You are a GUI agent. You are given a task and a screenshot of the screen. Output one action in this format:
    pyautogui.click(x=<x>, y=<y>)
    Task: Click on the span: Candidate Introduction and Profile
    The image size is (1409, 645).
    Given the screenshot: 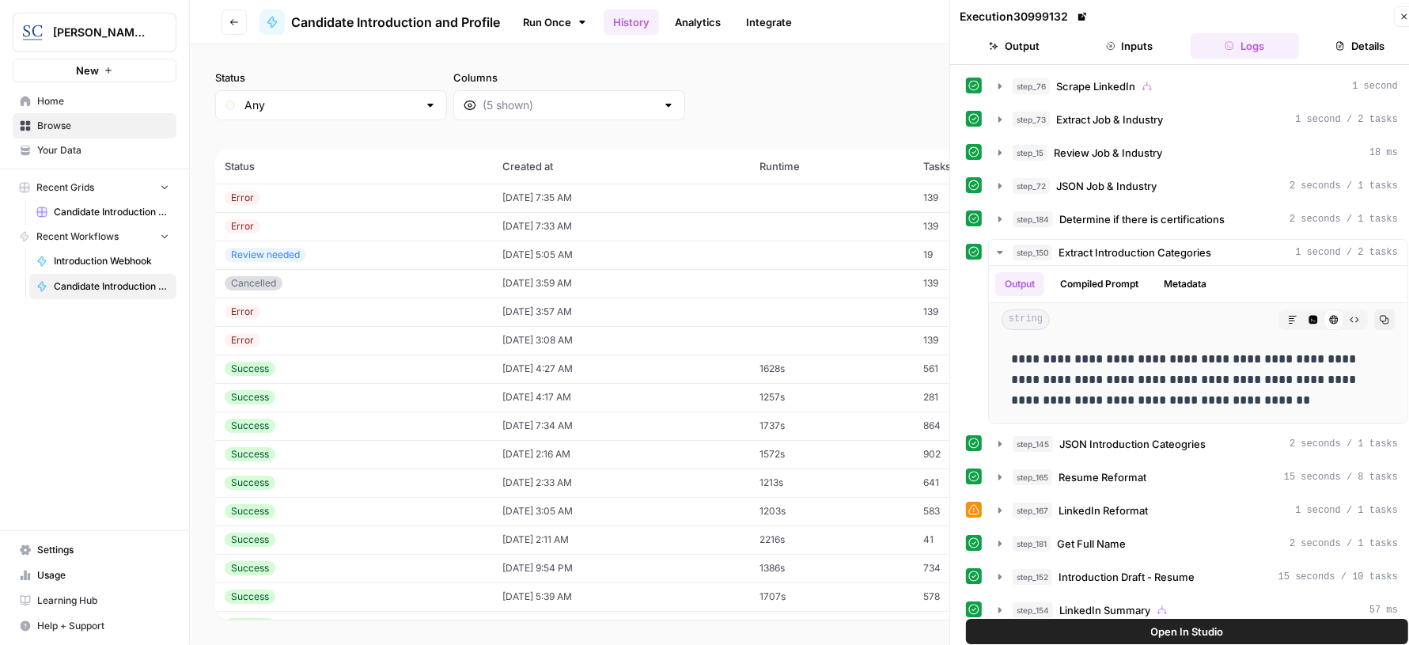 What is the action you would take?
    pyautogui.click(x=112, y=286)
    